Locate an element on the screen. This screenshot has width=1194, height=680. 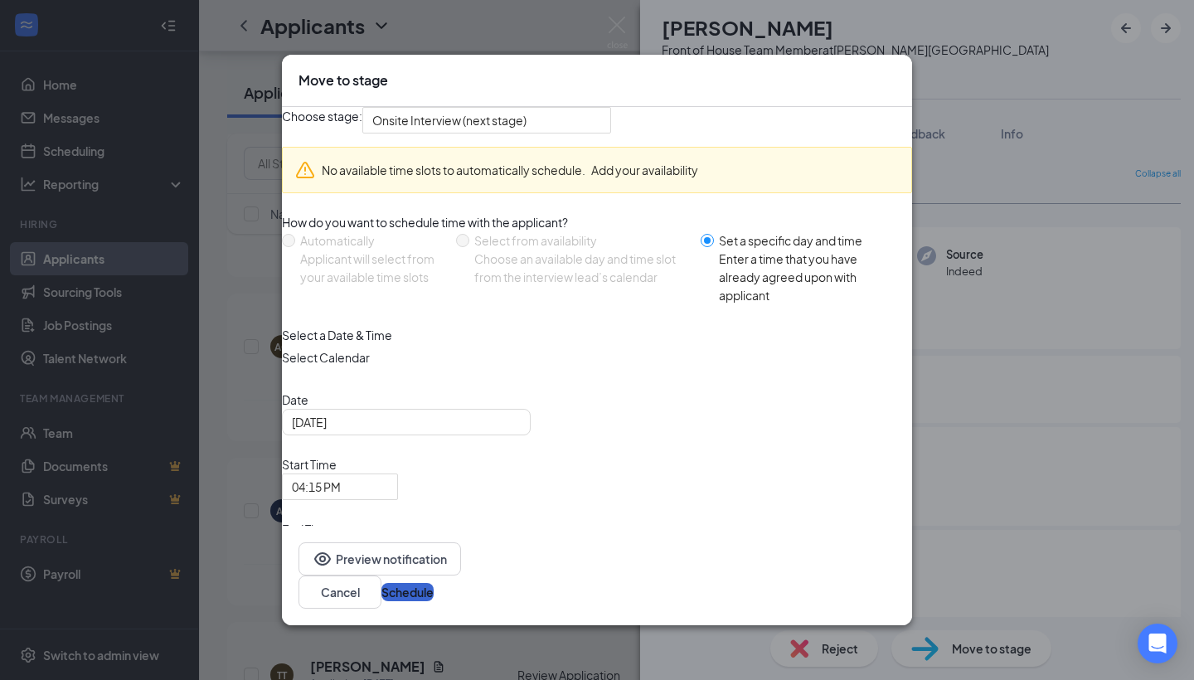
span: End Time is located at coordinates (340, 529).